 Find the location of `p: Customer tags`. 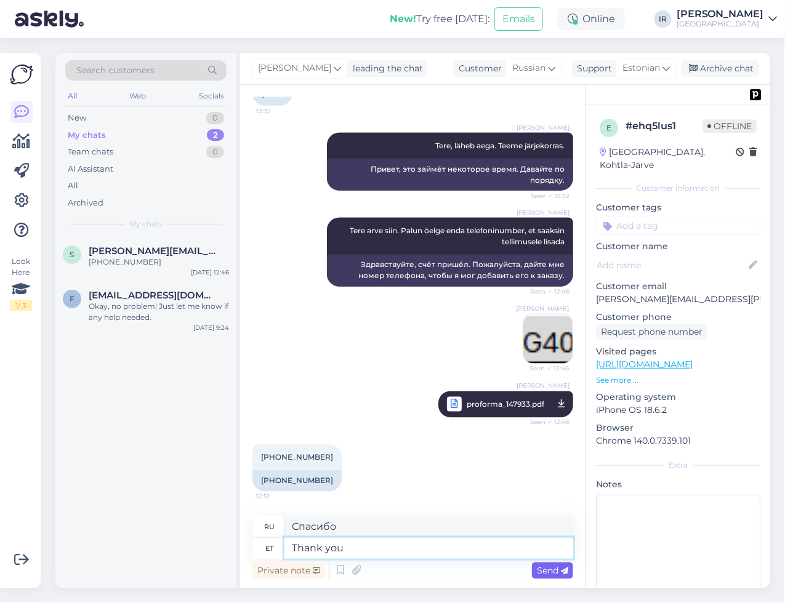

p: Customer tags is located at coordinates (678, 207).